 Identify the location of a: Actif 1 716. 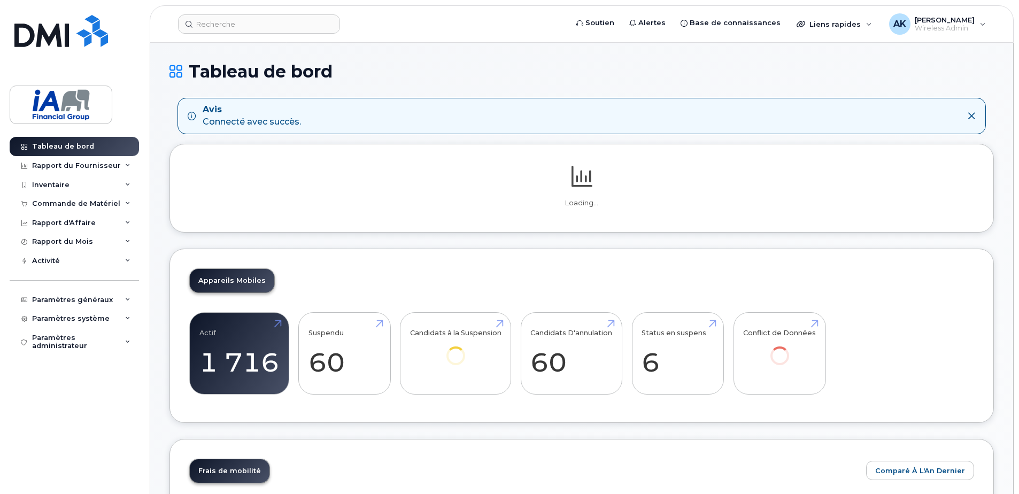
(239, 353).